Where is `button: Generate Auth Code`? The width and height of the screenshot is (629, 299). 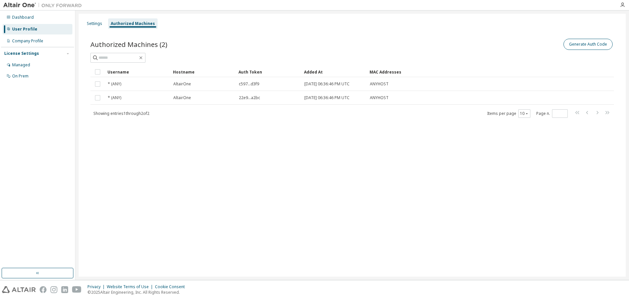
button: Generate Auth Code is located at coordinates (588, 44).